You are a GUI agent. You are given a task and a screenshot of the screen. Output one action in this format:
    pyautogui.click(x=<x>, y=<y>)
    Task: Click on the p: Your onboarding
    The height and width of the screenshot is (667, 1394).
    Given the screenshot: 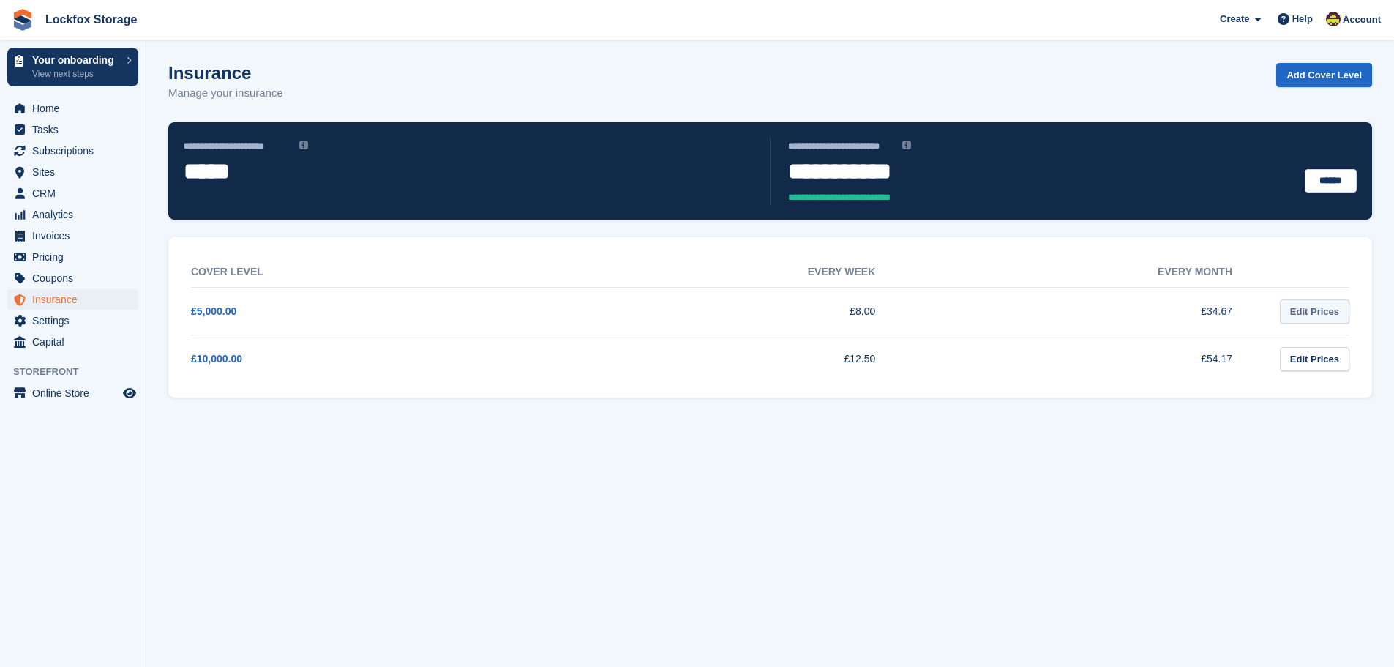 What is the action you would take?
    pyautogui.click(x=75, y=60)
    